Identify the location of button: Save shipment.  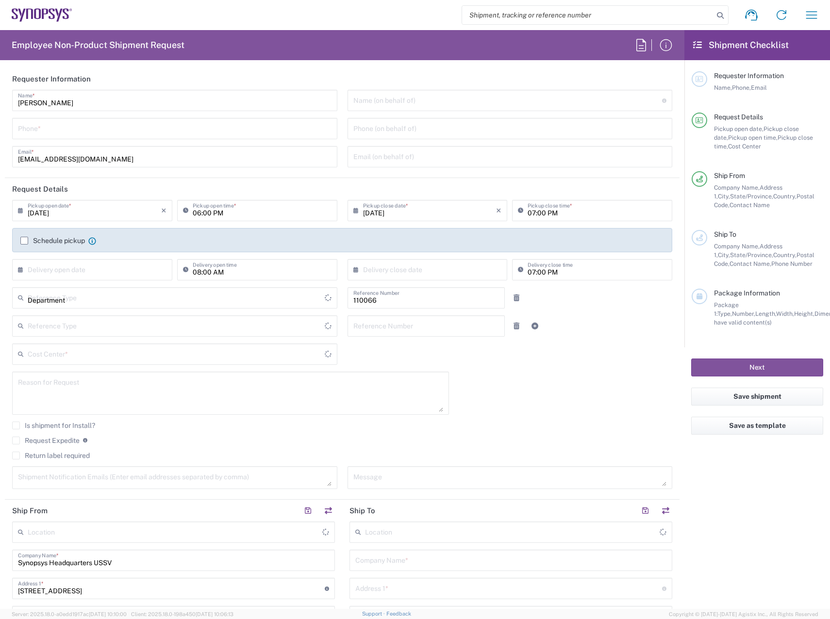
(757, 397).